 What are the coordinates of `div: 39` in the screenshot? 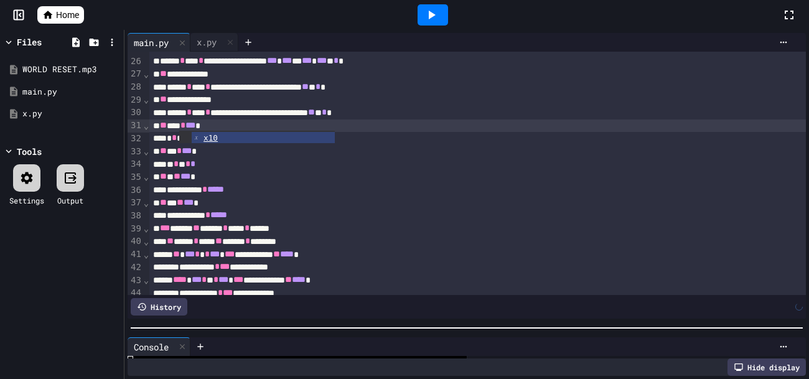 It's located at (135, 229).